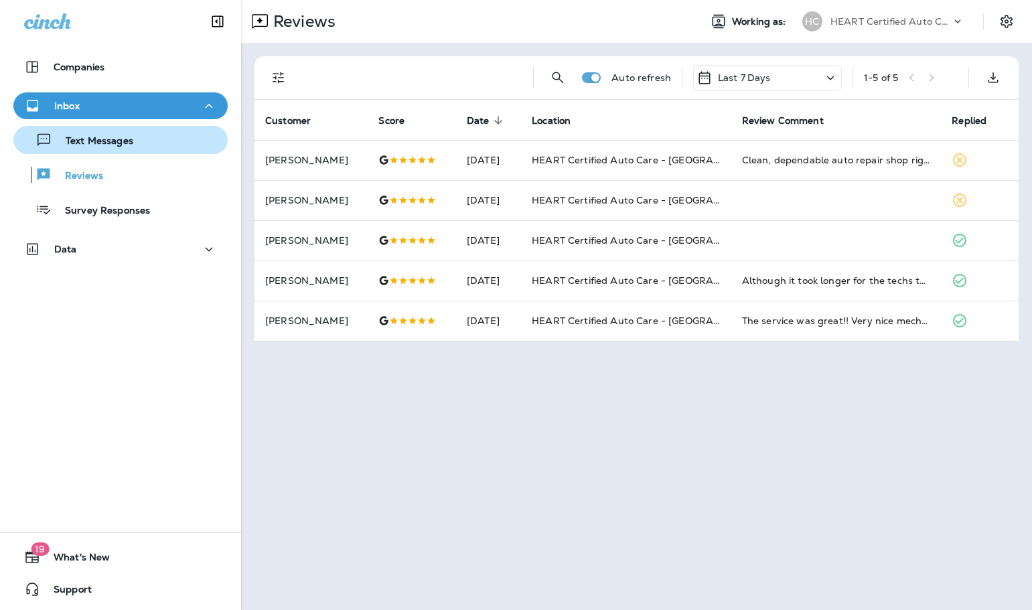 This screenshot has width=1032, height=610. Describe the element at coordinates (1007, 21) in the screenshot. I see `button: Settings` at that location.